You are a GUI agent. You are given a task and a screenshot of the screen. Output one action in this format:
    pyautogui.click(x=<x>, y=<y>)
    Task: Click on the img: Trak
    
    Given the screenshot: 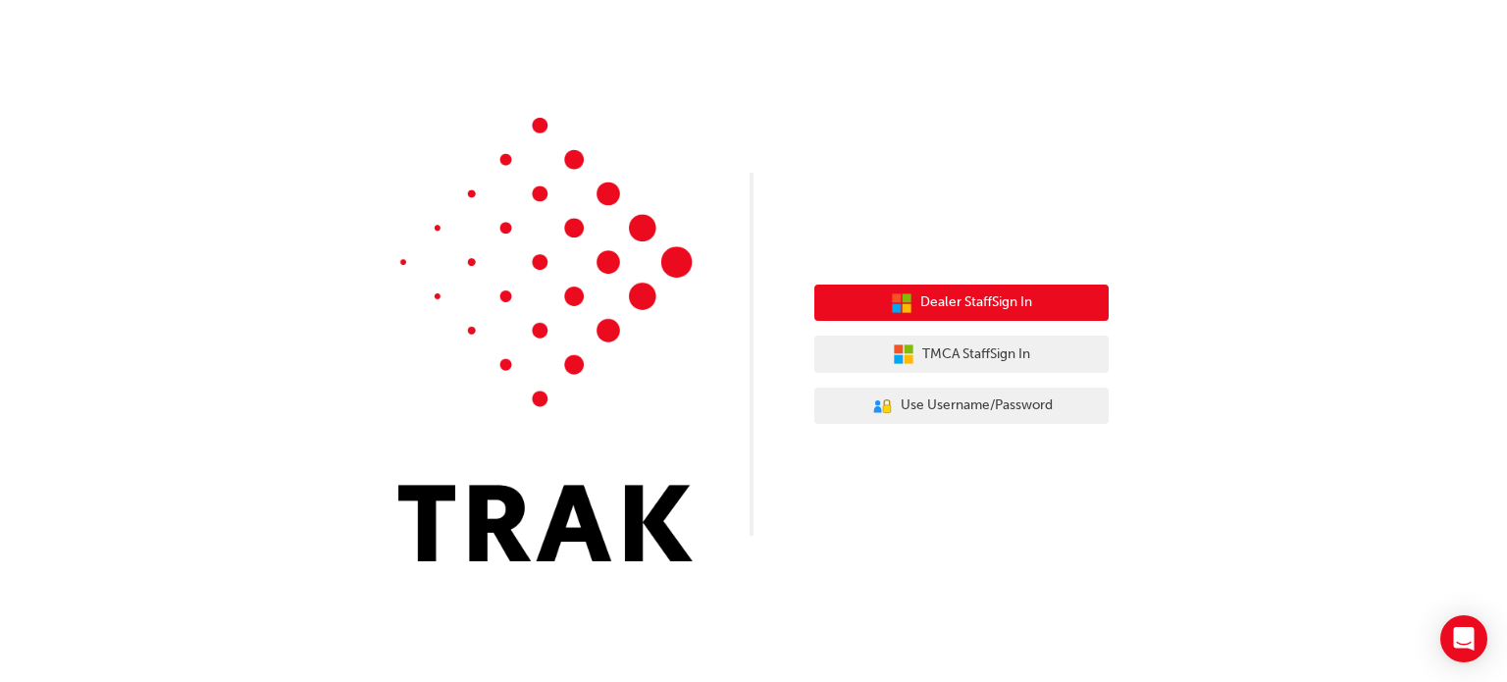 What is the action you would take?
    pyautogui.click(x=546, y=340)
    